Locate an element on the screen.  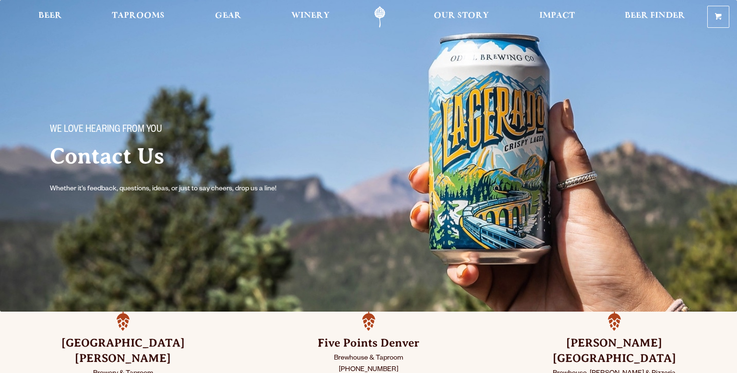
span: Winery is located at coordinates (310, 16).